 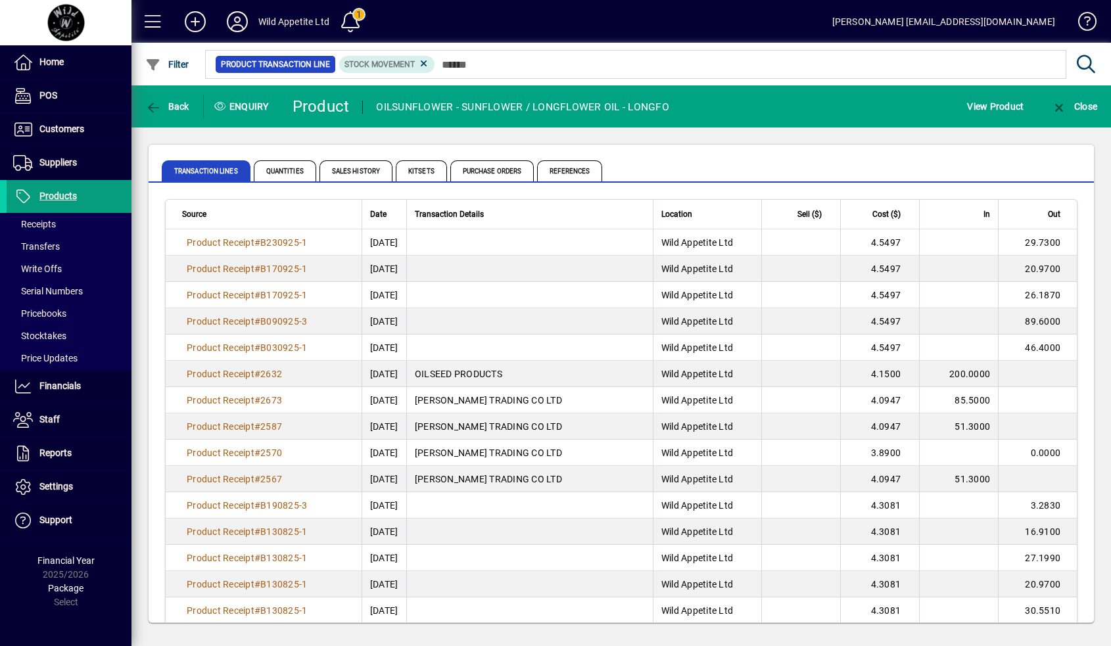 What do you see at coordinates (237, 22) in the screenshot?
I see `button: Profile` at bounding box center [237, 22].